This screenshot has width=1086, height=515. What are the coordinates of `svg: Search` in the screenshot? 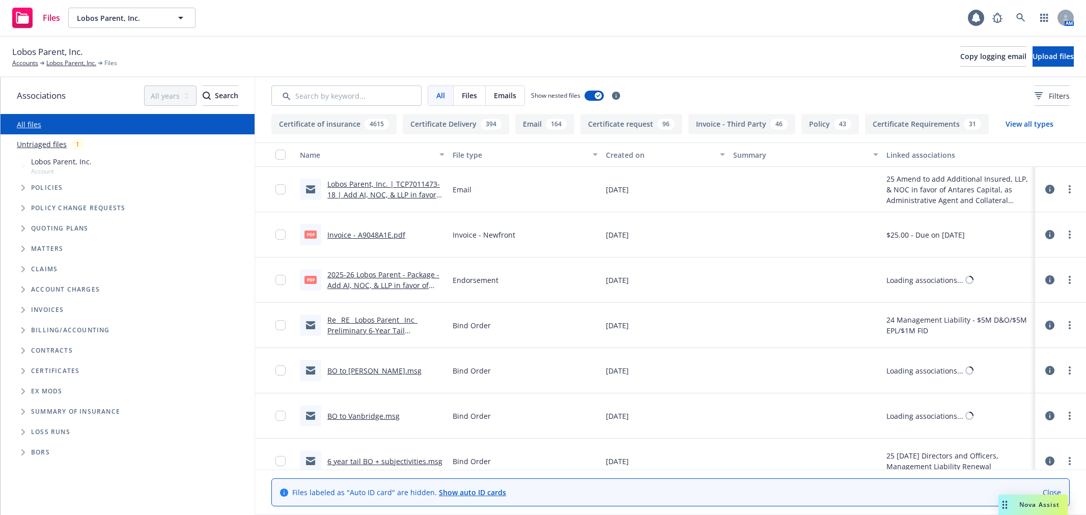 It's located at (207, 96).